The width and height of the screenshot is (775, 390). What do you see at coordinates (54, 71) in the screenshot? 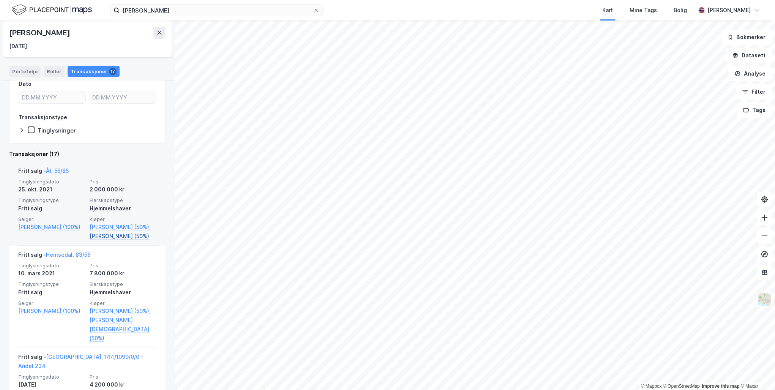
I see `div: Roller` at bounding box center [54, 71].